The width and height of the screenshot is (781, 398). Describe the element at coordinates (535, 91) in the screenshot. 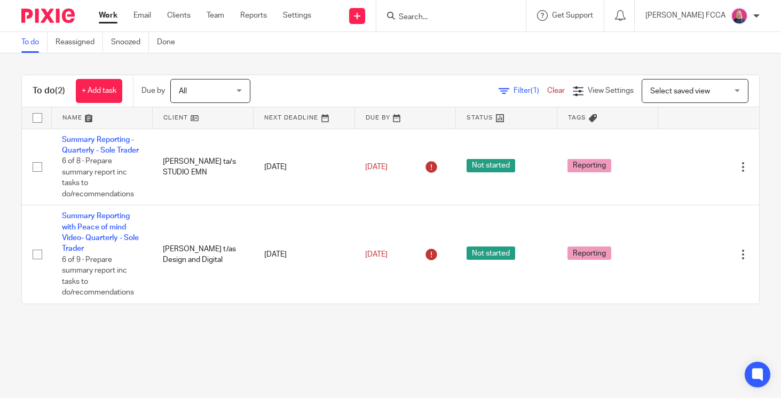

I see `span: (1)` at that location.